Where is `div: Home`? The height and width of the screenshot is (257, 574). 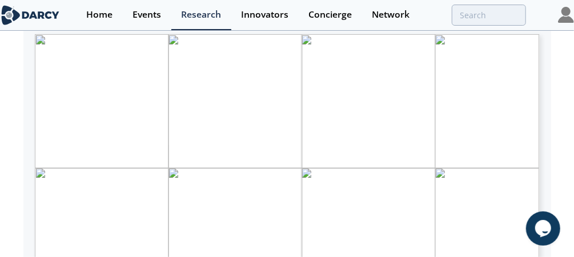 div: Home is located at coordinates (99, 15).